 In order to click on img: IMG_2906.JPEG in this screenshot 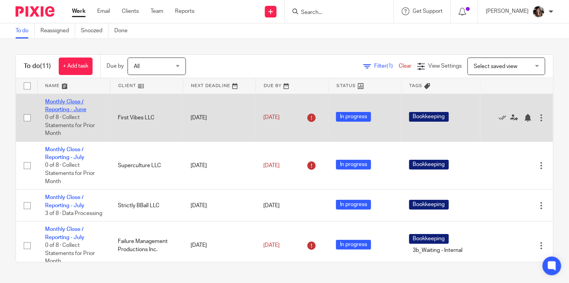, I will do `click(539, 12)`.